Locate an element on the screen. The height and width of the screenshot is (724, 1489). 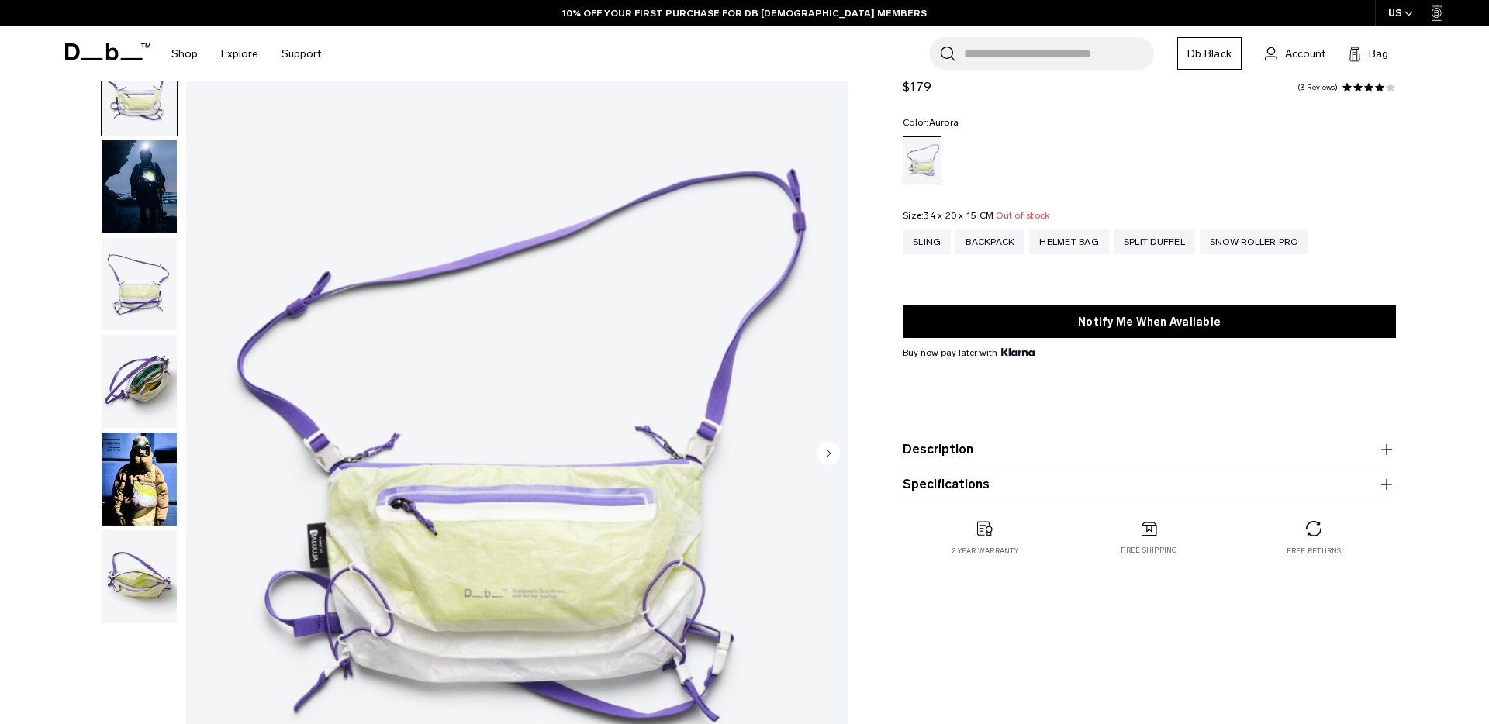
p: Free shipping is located at coordinates (1148, 551).